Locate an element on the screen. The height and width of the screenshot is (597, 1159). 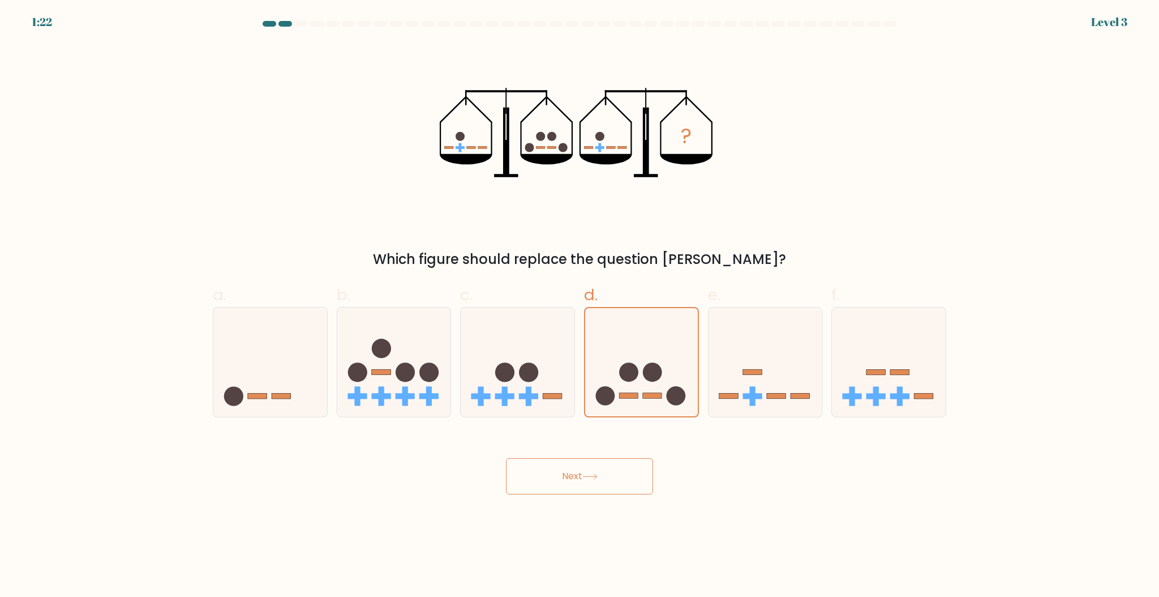
span: d. is located at coordinates (591, 294).